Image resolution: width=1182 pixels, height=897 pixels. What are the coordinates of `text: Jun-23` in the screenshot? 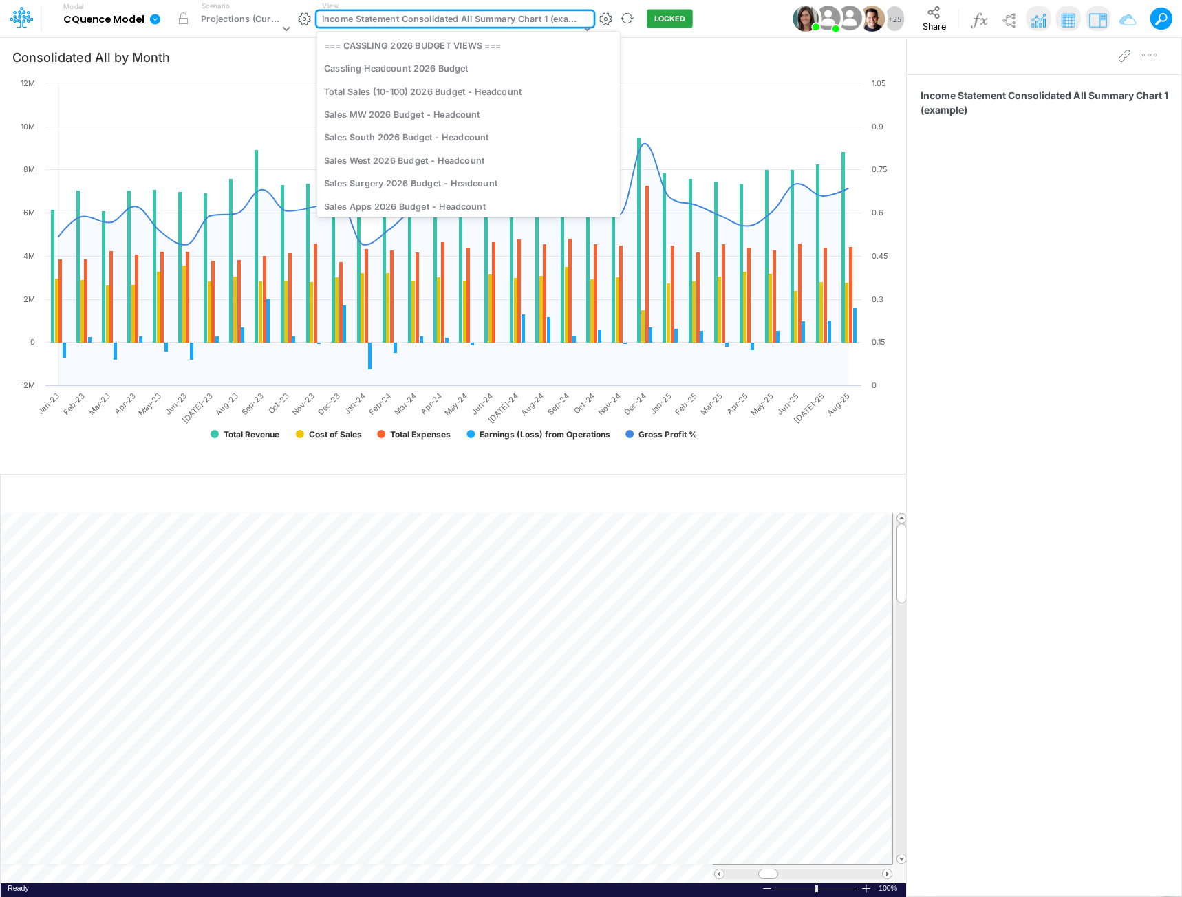 It's located at (175, 403).